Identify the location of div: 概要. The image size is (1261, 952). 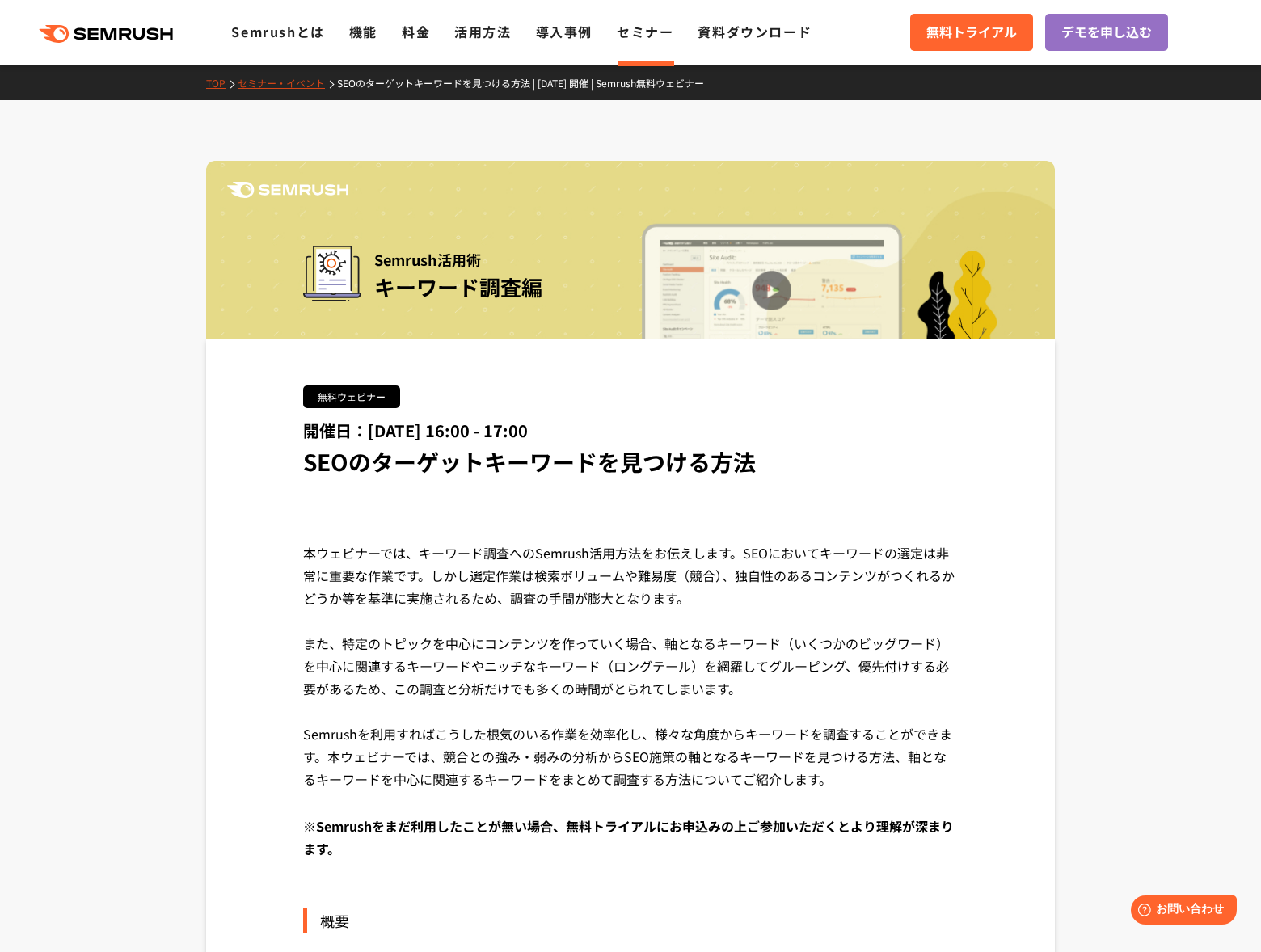
(631, 921).